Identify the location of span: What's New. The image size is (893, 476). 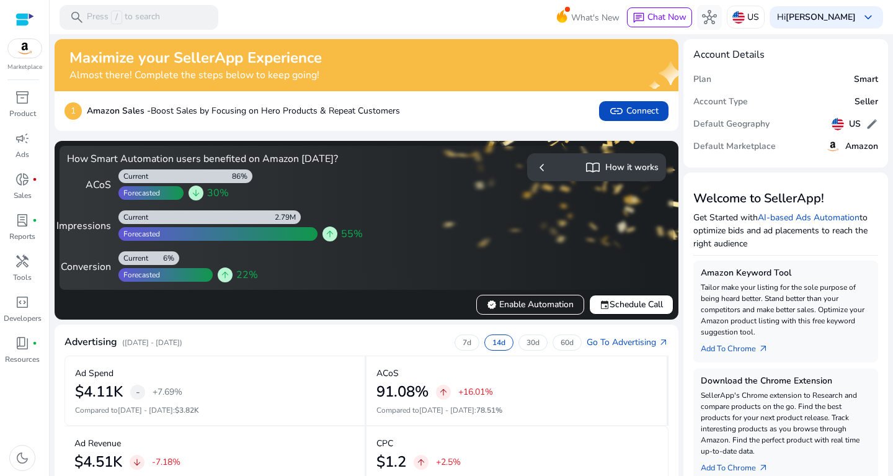
(595, 17).